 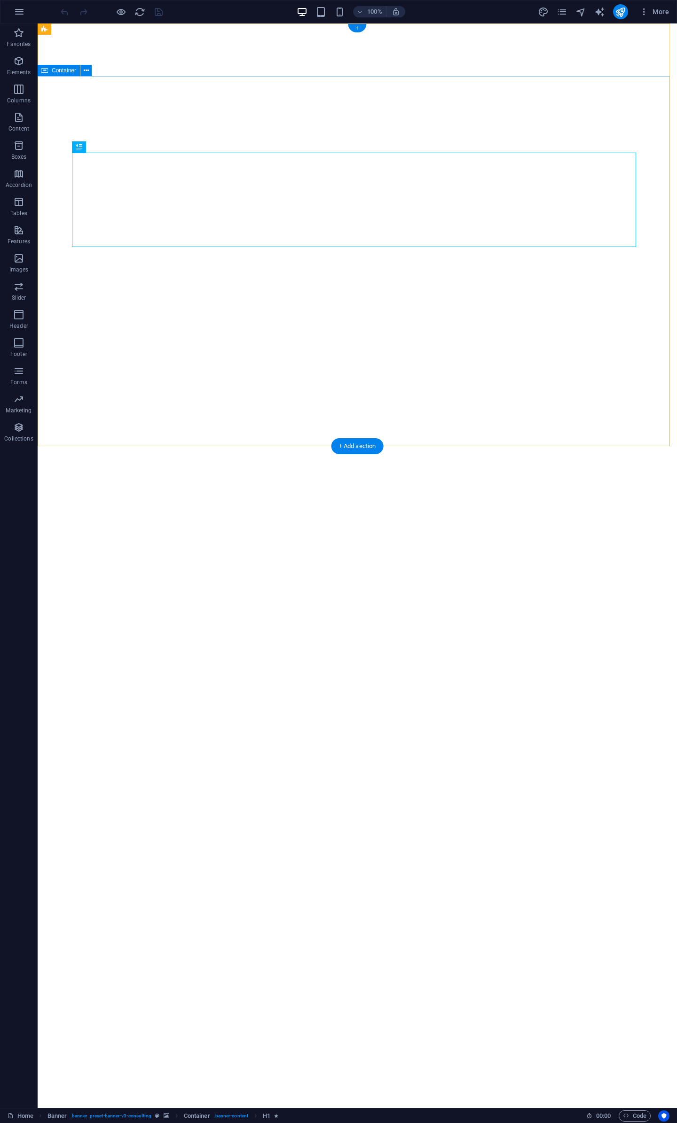 I want to click on span: . banner-content, so click(x=231, y=1116).